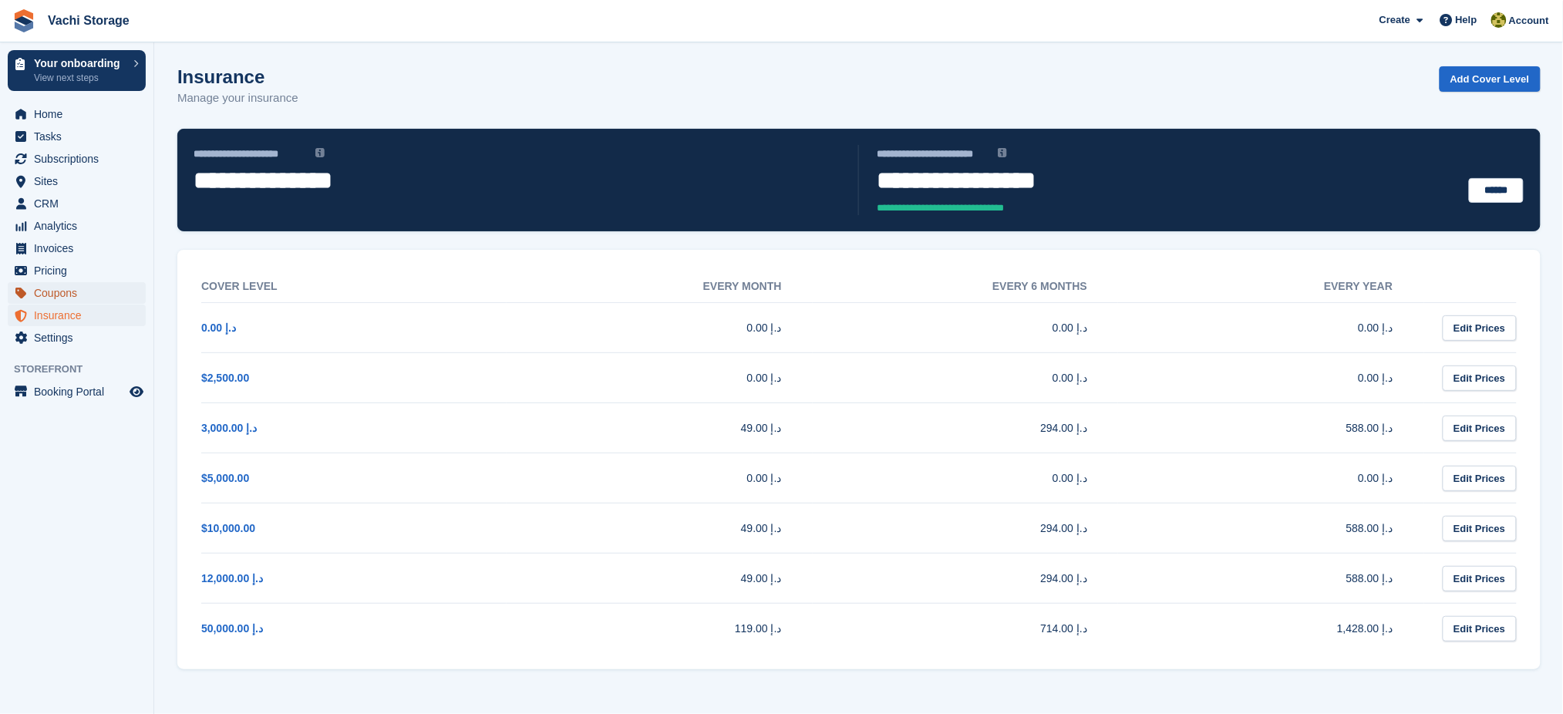  Describe the element at coordinates (80, 271) in the screenshot. I see `span: Pricing` at that location.